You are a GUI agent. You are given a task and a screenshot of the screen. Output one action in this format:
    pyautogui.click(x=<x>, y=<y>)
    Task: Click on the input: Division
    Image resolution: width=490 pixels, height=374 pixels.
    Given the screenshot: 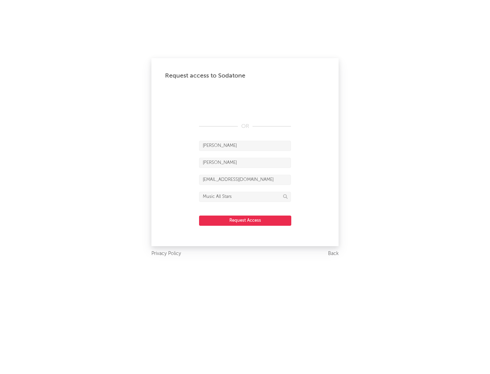 What is the action you would take?
    pyautogui.click(x=245, y=197)
    